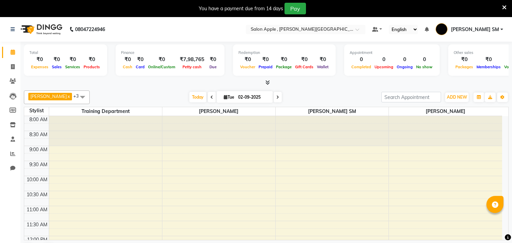 The width and height of the screenshot is (512, 243). I want to click on div: You have a payment due from 14 days, so click(241, 9).